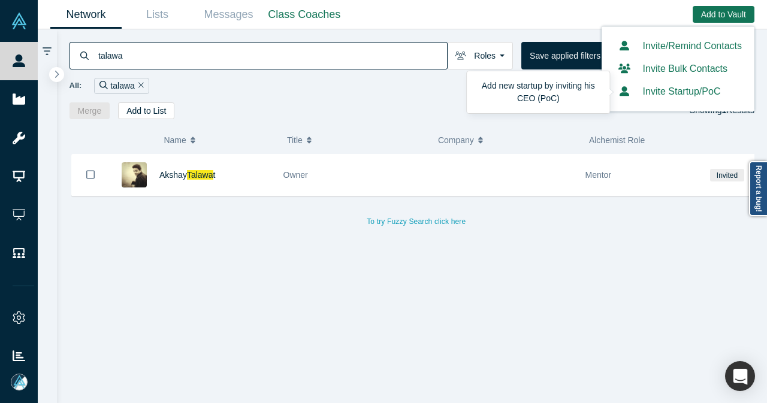  I want to click on span: Title, so click(295, 140).